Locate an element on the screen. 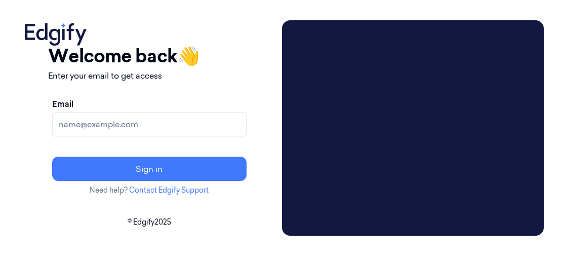  input: name@example.com is located at coordinates (149, 124).